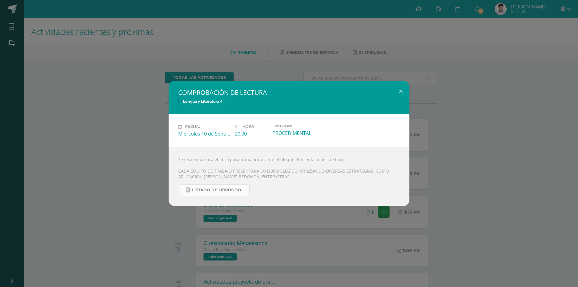 The width and height of the screenshot is (578, 287). Describe the element at coordinates (204, 134) in the screenshot. I see `div: Miércoles 10 de Septiembre` at that location.